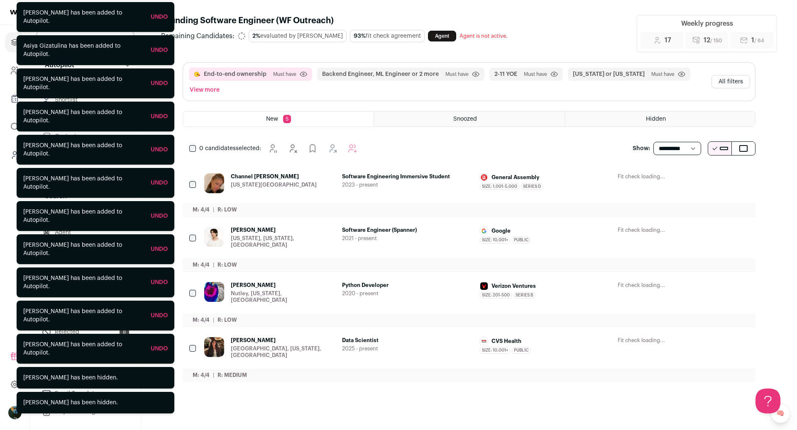 The height and width of the screenshot is (430, 797). Describe the element at coordinates (469, 119) in the screenshot. I see `a: Snoozed` at that location.